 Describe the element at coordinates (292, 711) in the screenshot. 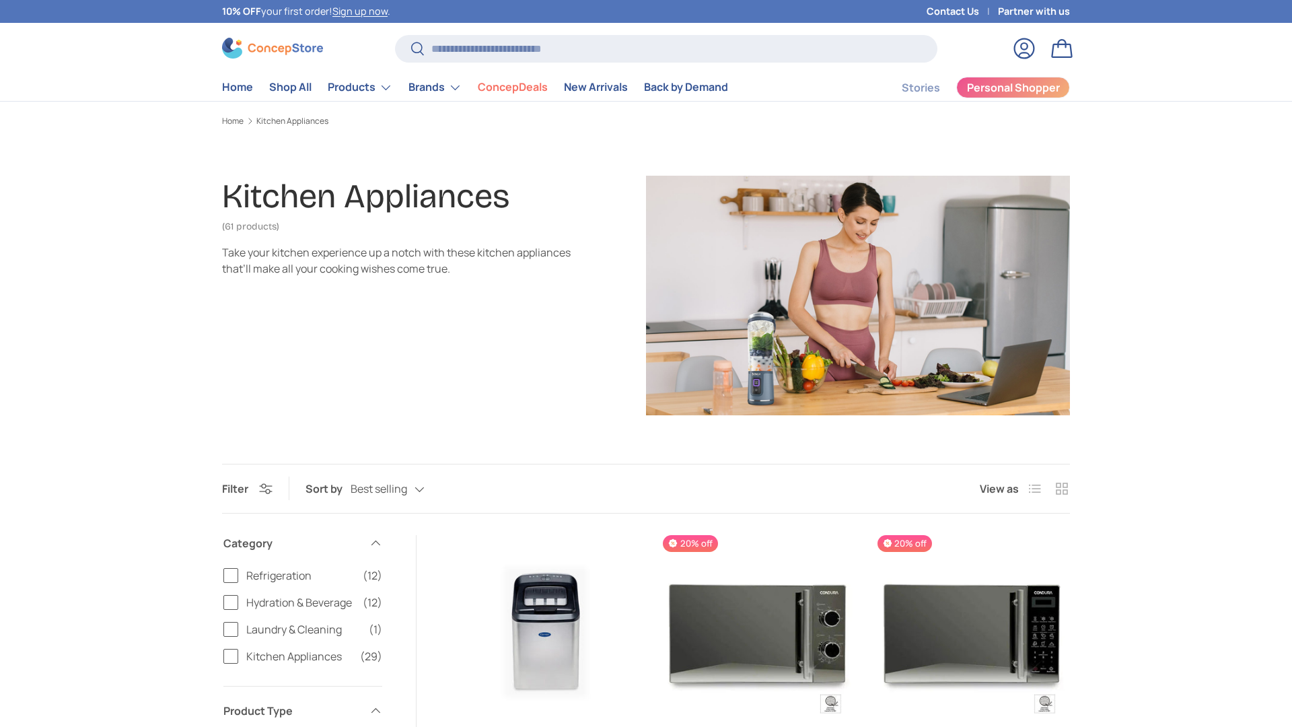

I see `span: Product Type` at that location.